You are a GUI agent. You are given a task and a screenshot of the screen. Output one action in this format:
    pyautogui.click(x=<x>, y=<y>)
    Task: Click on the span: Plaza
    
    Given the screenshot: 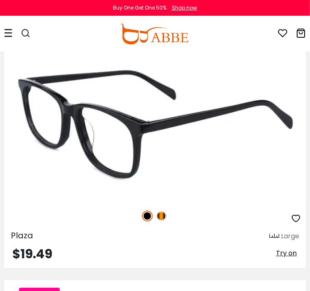 What is the action you would take?
    pyautogui.click(x=22, y=236)
    